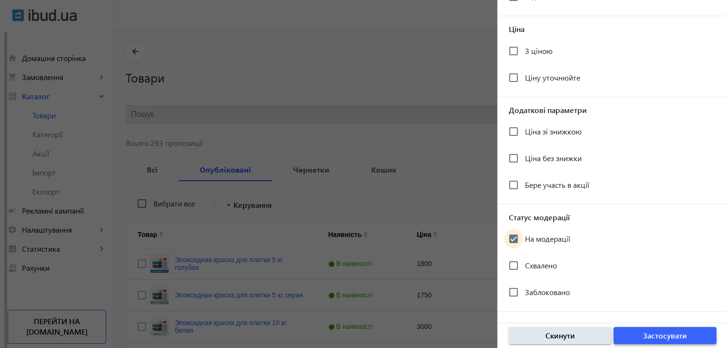 The image size is (726, 348). What do you see at coordinates (547, 291) in the screenshot?
I see `span: Заблоковано` at bounding box center [547, 291].